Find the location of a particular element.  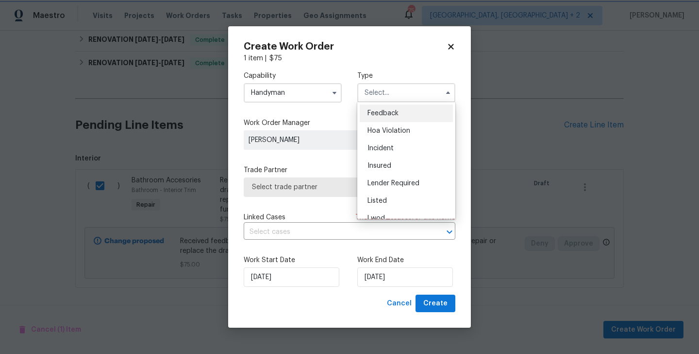

span: Incident is located at coordinates (381, 148).